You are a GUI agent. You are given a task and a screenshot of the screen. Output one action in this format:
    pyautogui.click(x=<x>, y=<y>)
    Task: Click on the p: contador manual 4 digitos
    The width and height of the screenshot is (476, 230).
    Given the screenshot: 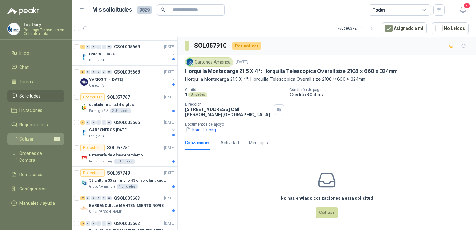 What is the action you would take?
    pyautogui.click(x=112, y=105)
    